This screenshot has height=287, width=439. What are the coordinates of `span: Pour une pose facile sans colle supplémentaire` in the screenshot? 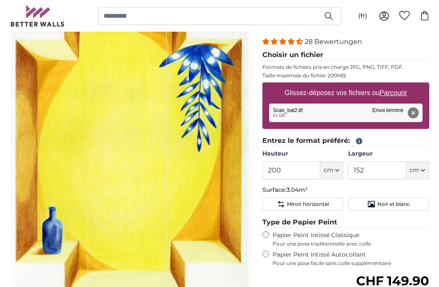 It's located at (351, 264).